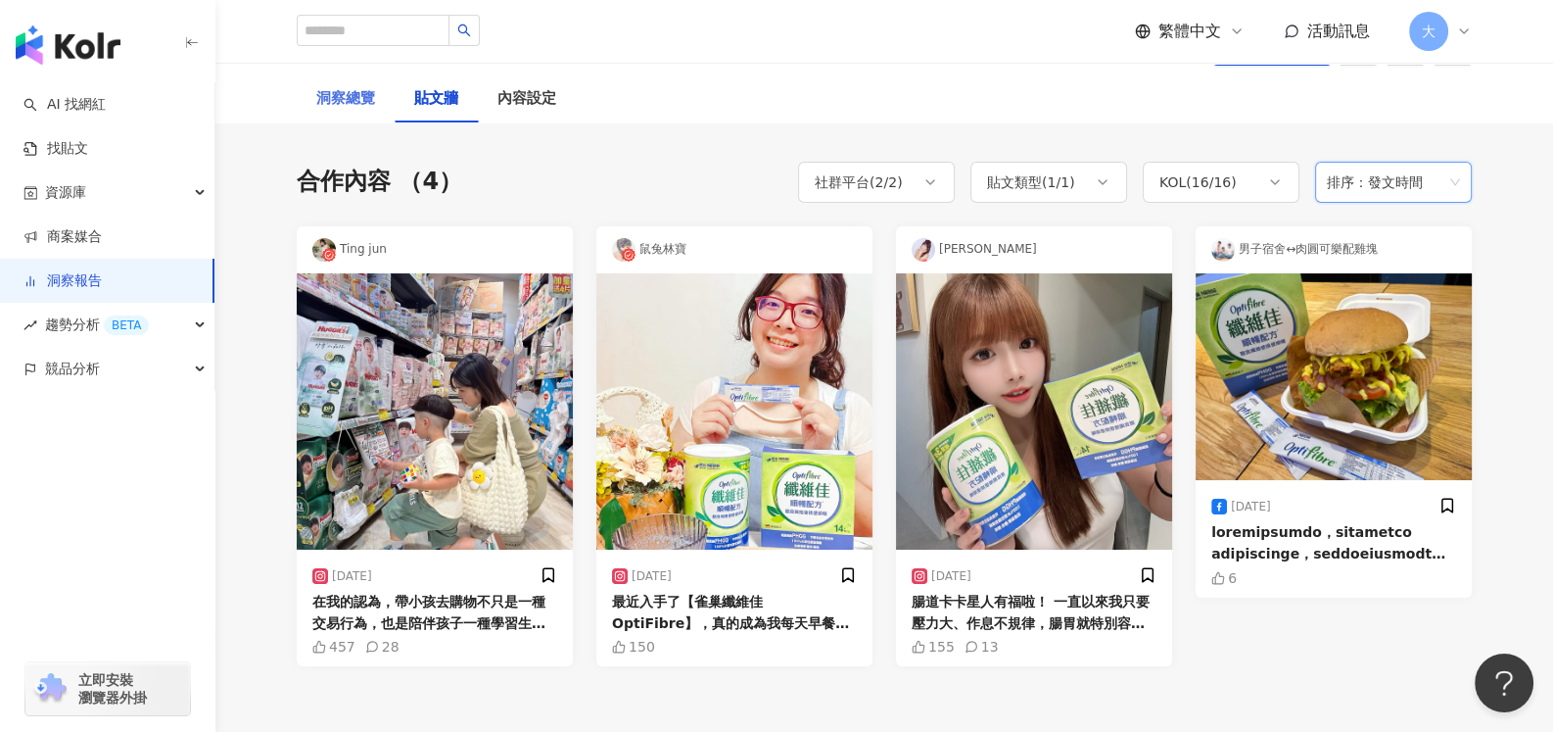 Image resolution: width=1553 pixels, height=732 pixels. Describe the element at coordinates (126, 325) in the screenshot. I see `div: BETA` at that location.